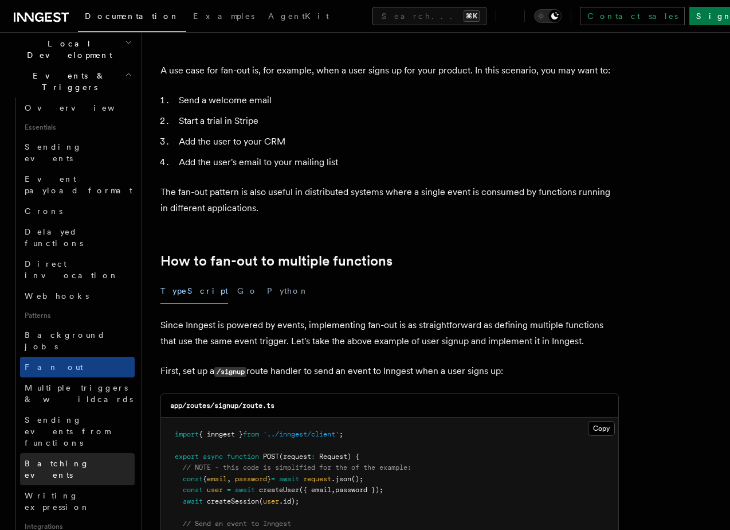 The height and width of the screenshot is (530, 730). What do you see at coordinates (77, 469) in the screenshot?
I see `a: Batching events` at bounding box center [77, 469].